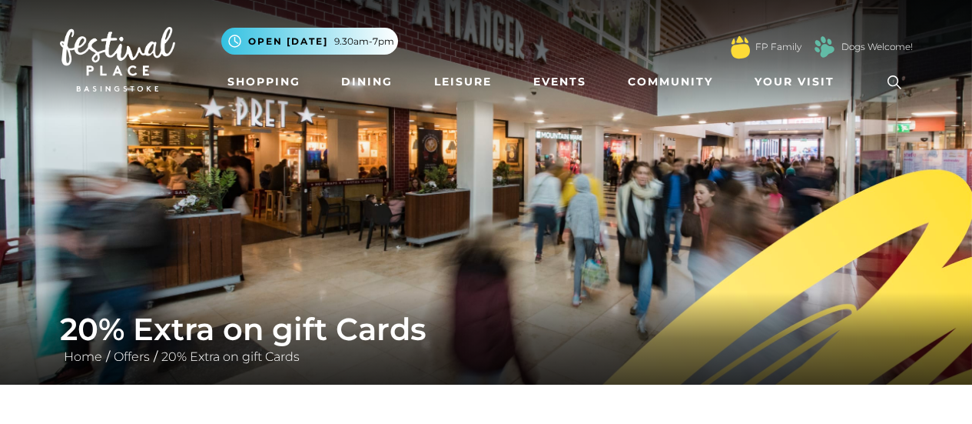  Describe the element at coordinates (799, 81) in the screenshot. I see `a: Your Visit` at that location.